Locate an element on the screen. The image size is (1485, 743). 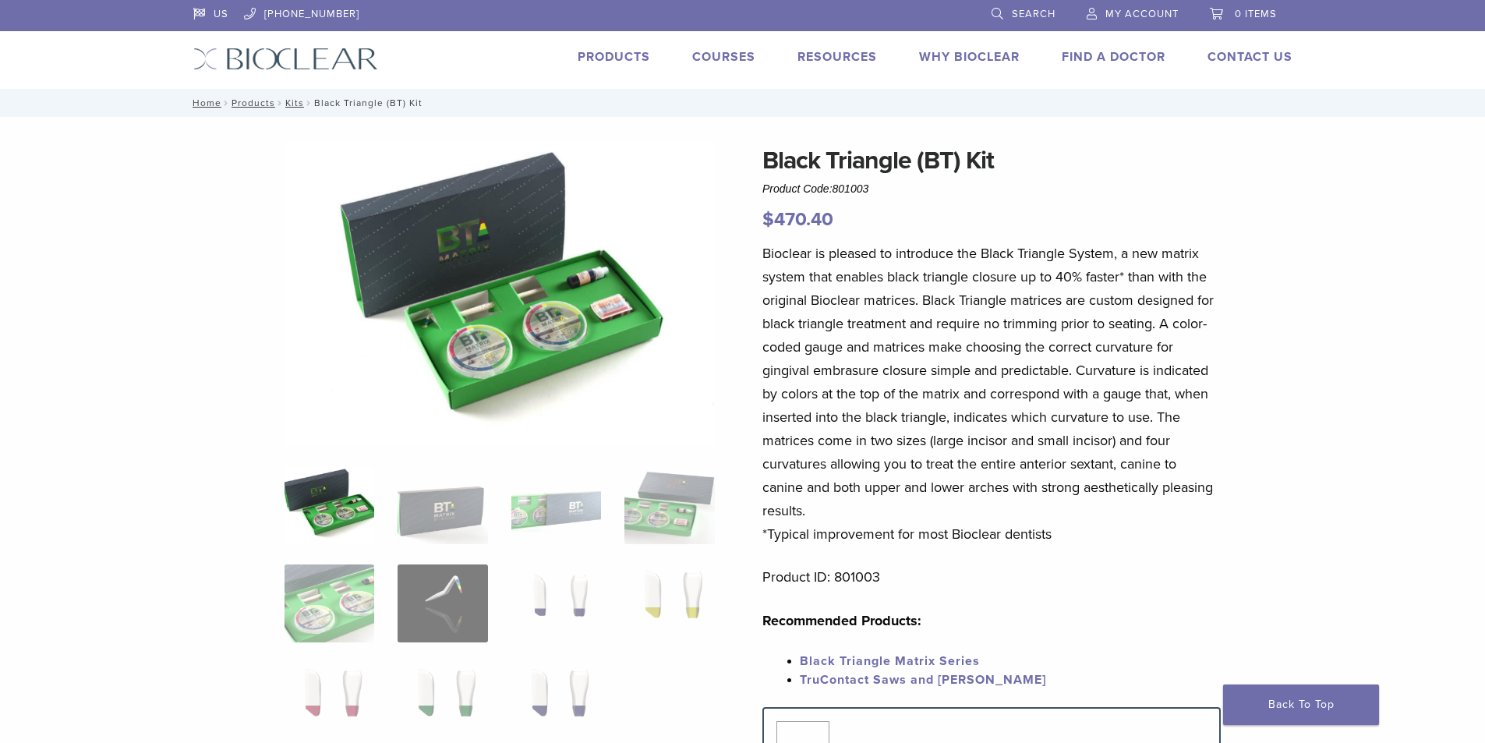
span: 0 items is located at coordinates (1256, 14).